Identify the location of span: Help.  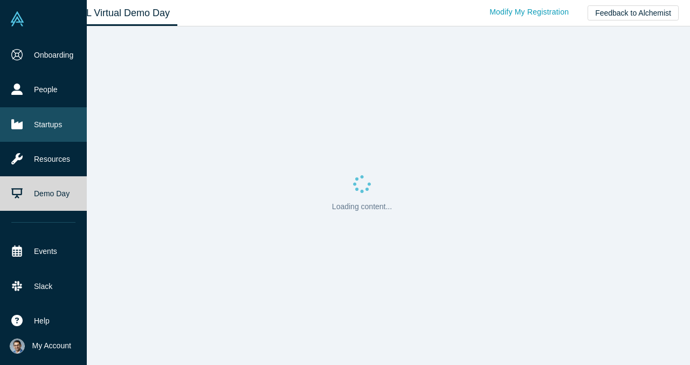
(42, 321).